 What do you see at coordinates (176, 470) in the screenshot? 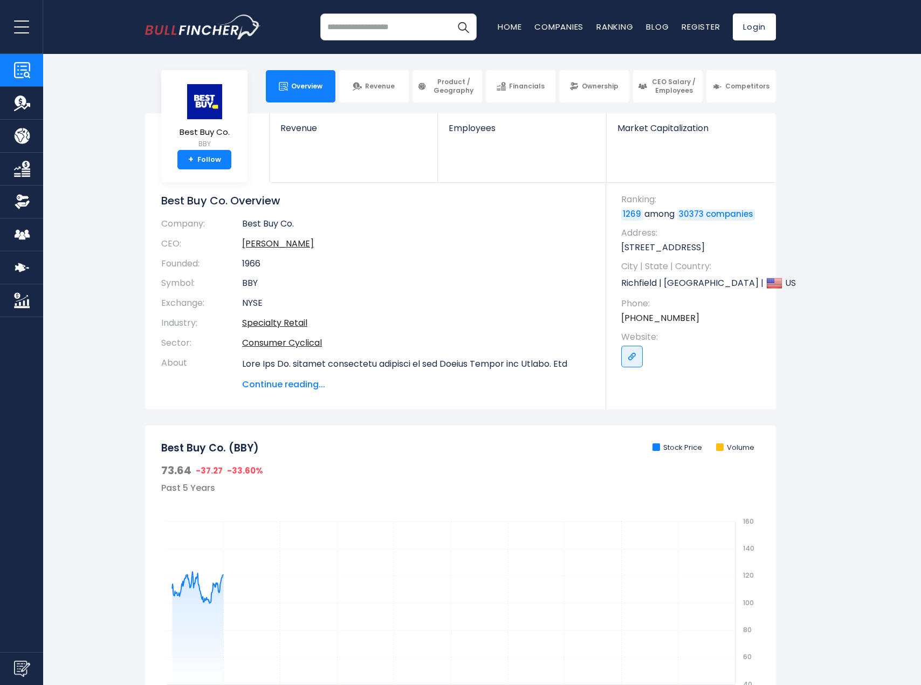
I see `span: 73.64` at bounding box center [176, 470].